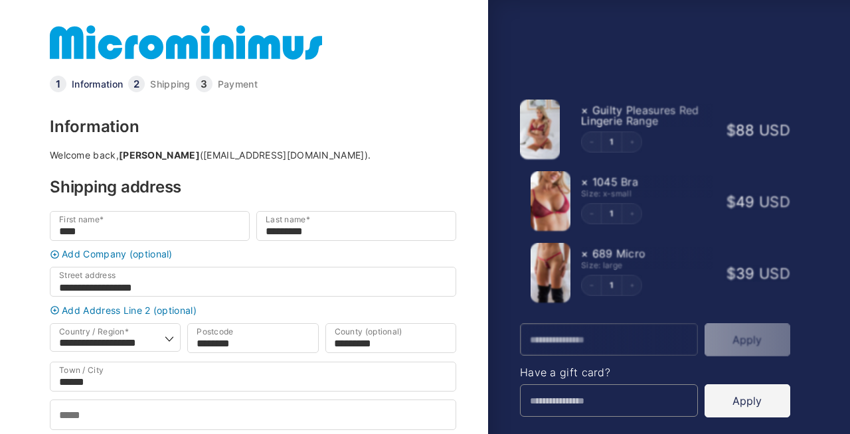 This screenshot has height=434, width=850. What do you see at coordinates (253, 187) in the screenshot?
I see `h3: Shipping address` at bounding box center [253, 187].